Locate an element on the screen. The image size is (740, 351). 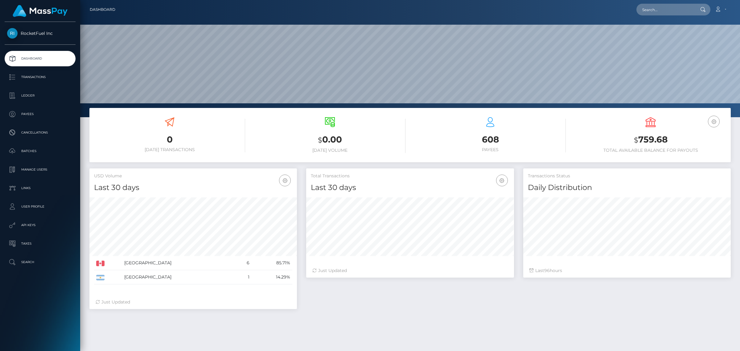
p: Batches is located at coordinates (40, 151).